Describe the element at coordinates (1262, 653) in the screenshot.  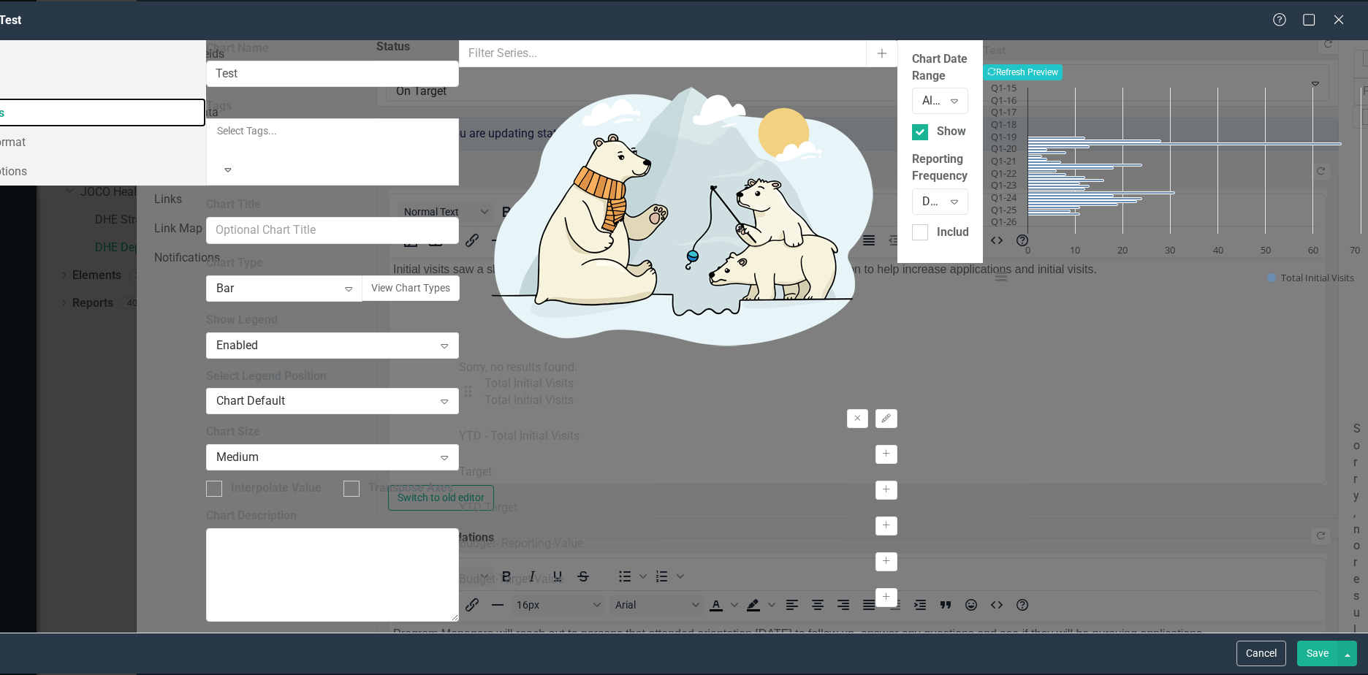
I see `button: Cancel` at that location.